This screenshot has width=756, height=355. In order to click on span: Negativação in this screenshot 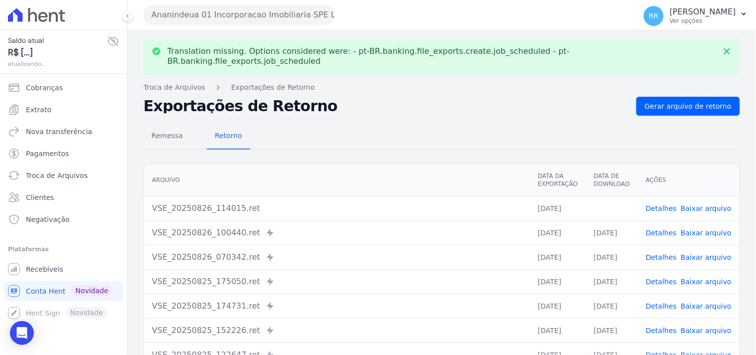, I will do `click(48, 219)`.